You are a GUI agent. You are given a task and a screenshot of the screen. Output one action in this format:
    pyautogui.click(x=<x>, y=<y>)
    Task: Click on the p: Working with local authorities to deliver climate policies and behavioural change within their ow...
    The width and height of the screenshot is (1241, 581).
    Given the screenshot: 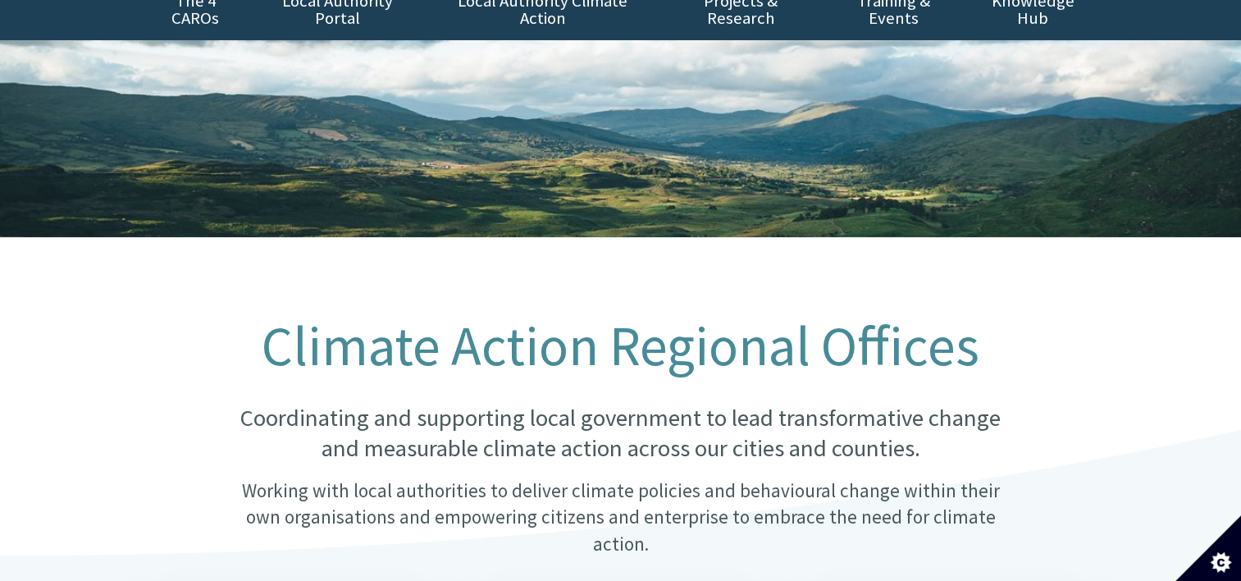 What is the action you would take?
    pyautogui.click(x=620, y=517)
    